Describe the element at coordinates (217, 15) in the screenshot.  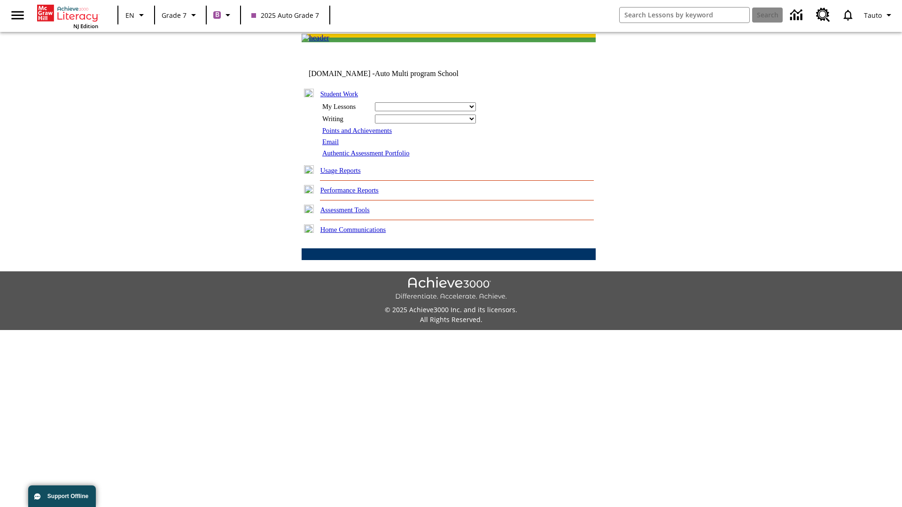
I see `span: B` at that location.